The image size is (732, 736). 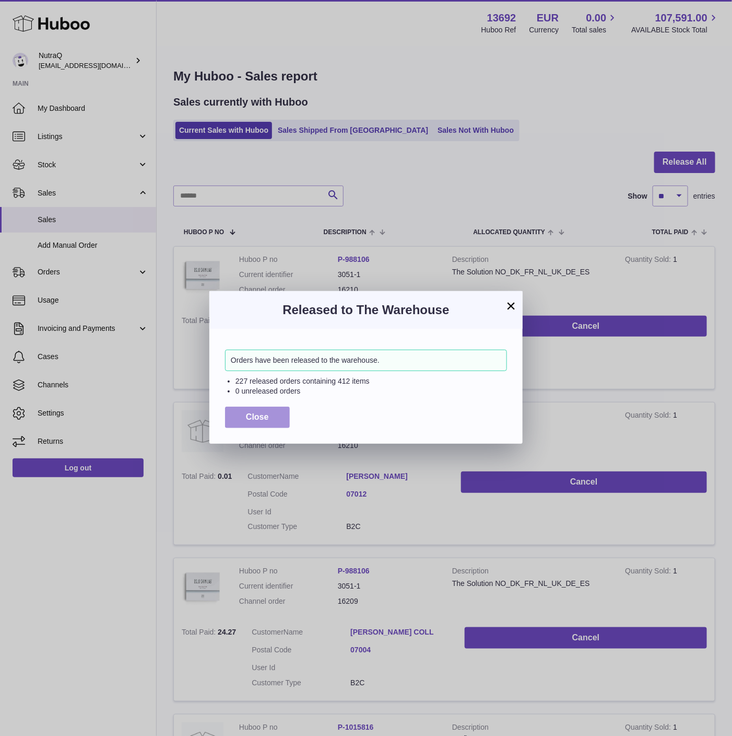 What do you see at coordinates (258, 416) in the screenshot?
I see `span: Close` at bounding box center [258, 416].